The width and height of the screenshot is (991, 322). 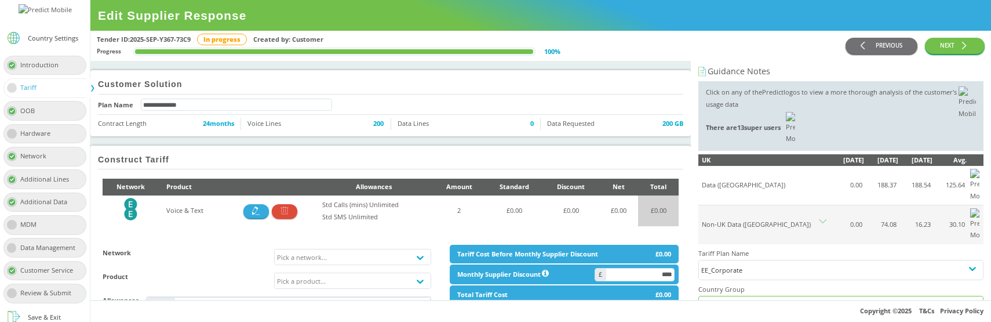 I want to click on div: Product, so click(x=192, y=187).